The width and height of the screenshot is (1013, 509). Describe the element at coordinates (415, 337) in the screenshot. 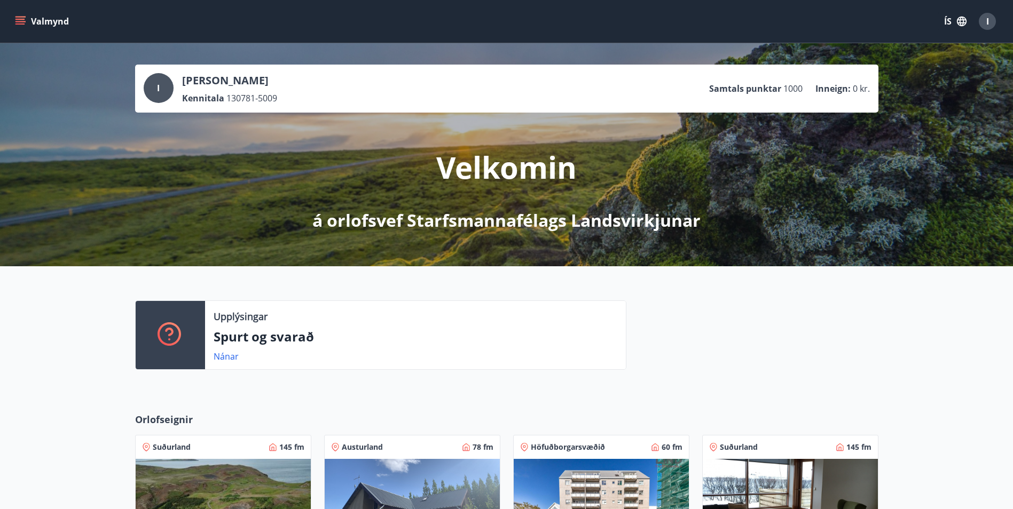

I see `p: Spurt og svarað` at that location.